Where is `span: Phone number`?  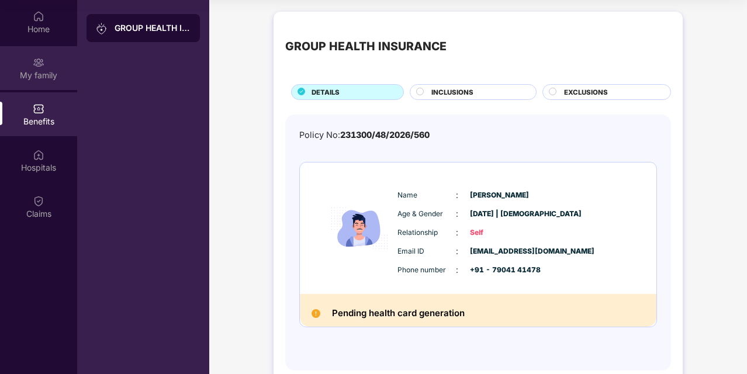
span: Phone number is located at coordinates (426, 270).